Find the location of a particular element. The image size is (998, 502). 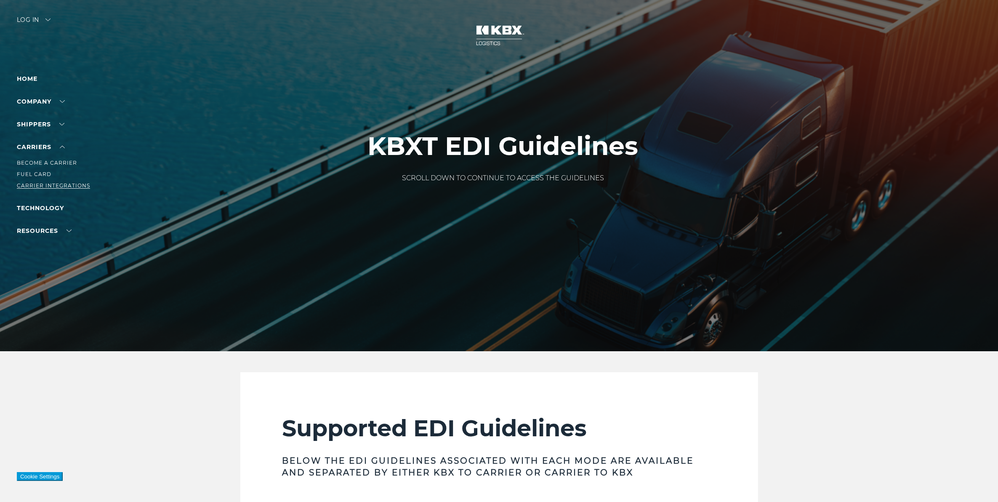

h2: Supported EDI Guidelines is located at coordinates (499, 428).